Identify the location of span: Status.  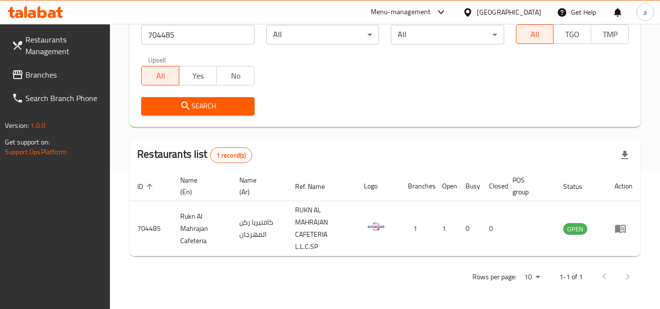
(579, 187).